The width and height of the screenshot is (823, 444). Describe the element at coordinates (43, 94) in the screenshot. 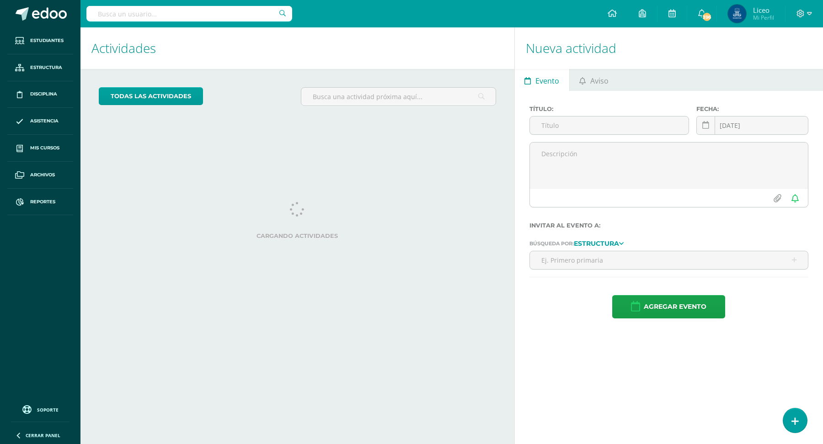

I see `span: Disciplina` at that location.